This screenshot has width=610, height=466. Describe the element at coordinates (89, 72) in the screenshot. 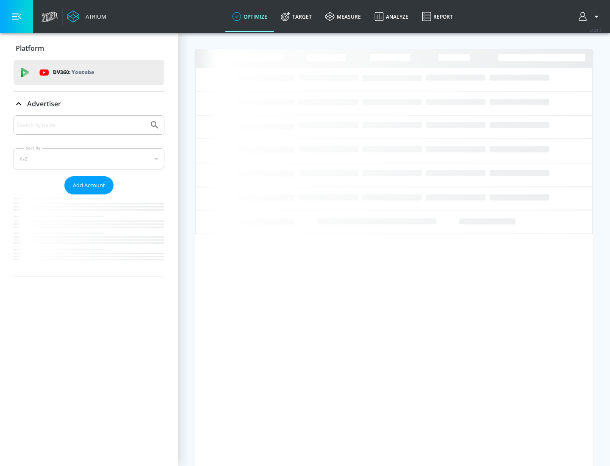

I see `div: DV360: Youtube` at that location.